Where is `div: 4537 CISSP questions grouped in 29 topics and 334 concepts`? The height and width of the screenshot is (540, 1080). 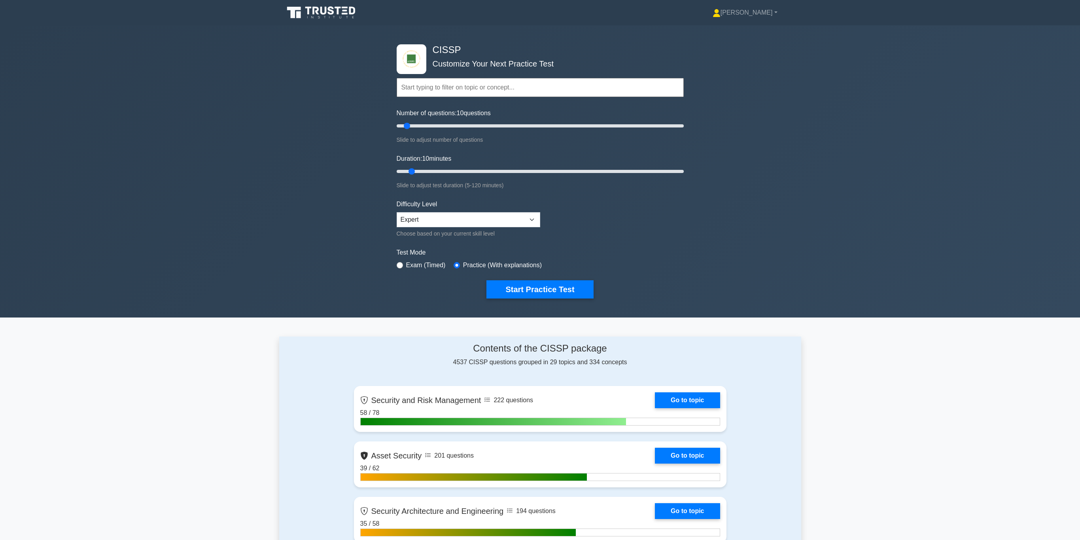
div: 4537 CISSP questions grouped in 29 topics and 334 concepts is located at coordinates (540, 354).